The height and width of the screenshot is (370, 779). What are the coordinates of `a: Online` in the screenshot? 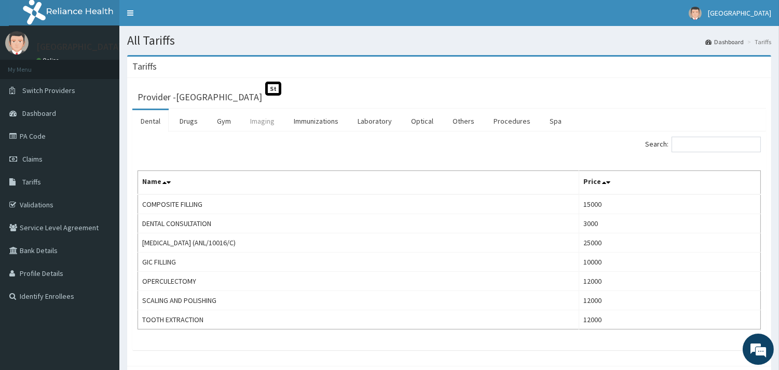 It's located at (49, 60).